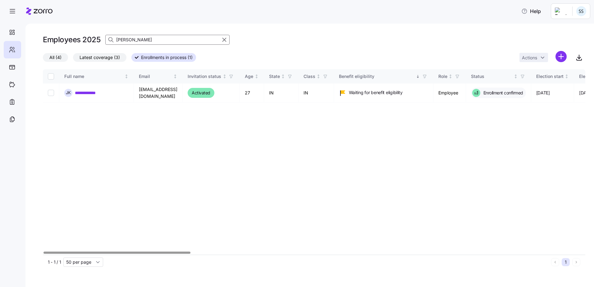 This screenshot has width=594, height=287. What do you see at coordinates (576, 262) in the screenshot?
I see `button: Next page` at bounding box center [576, 262].